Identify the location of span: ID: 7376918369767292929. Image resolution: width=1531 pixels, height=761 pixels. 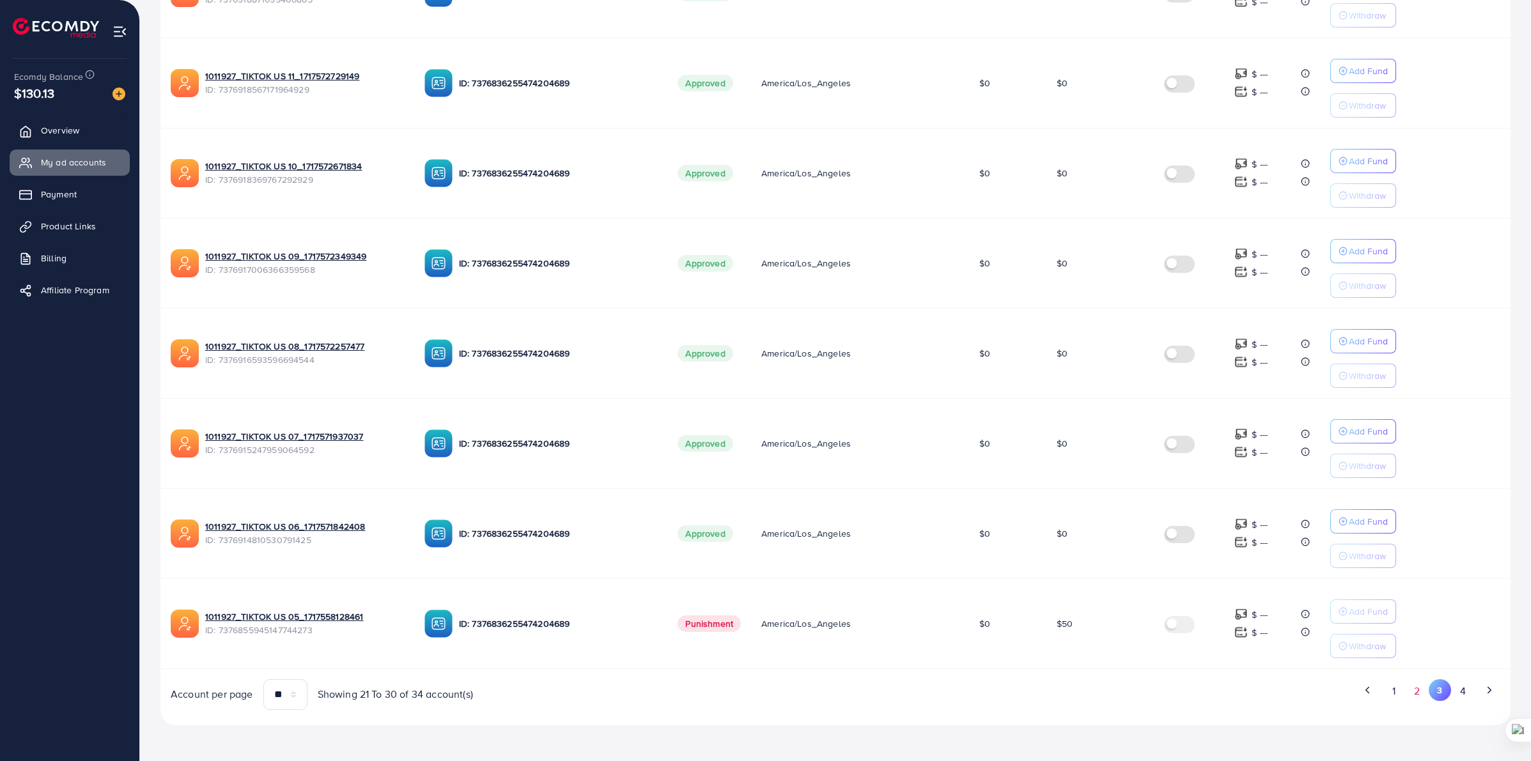
(304, 180).